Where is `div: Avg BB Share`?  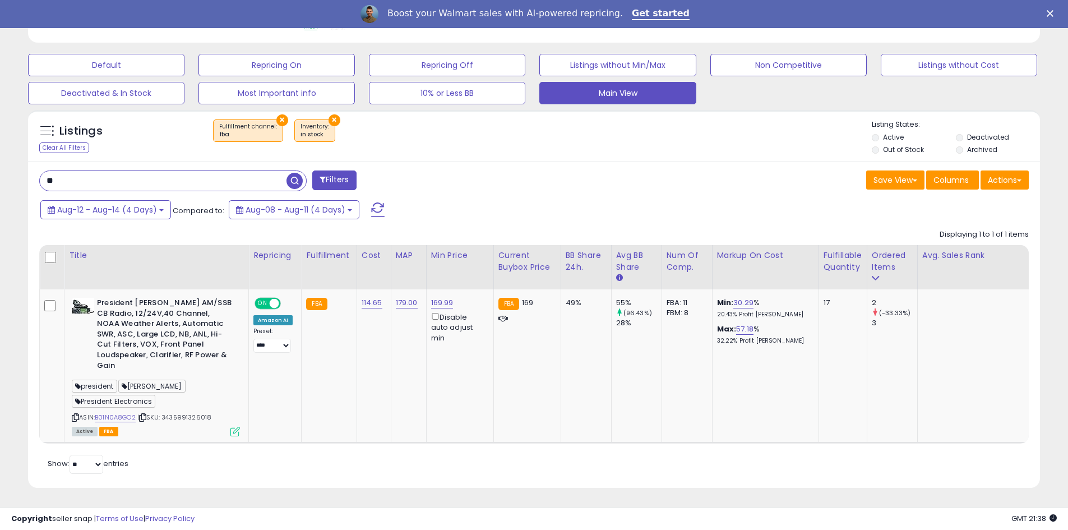
div: Avg BB Share is located at coordinates (636, 261).